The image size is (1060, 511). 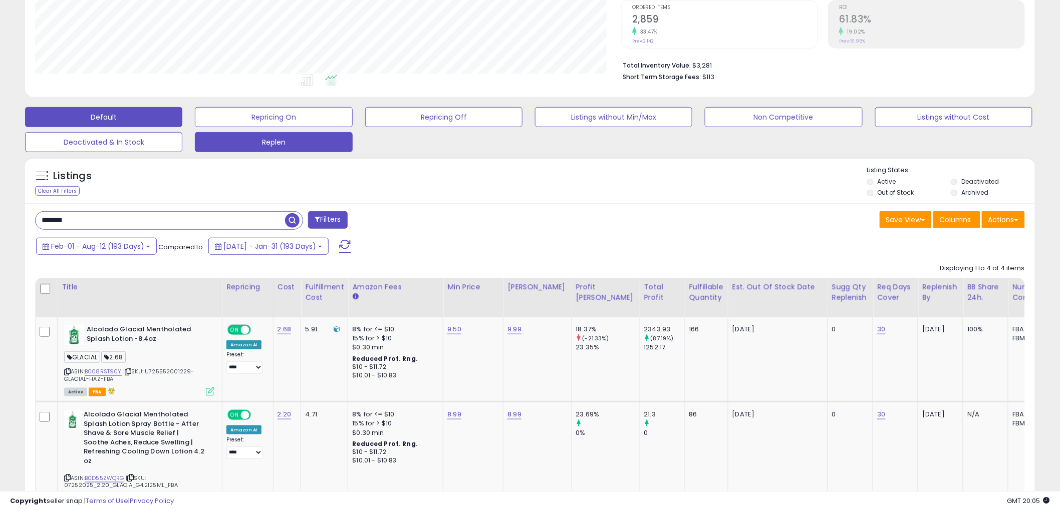 I want to click on button: Columns, so click(x=957, y=220).